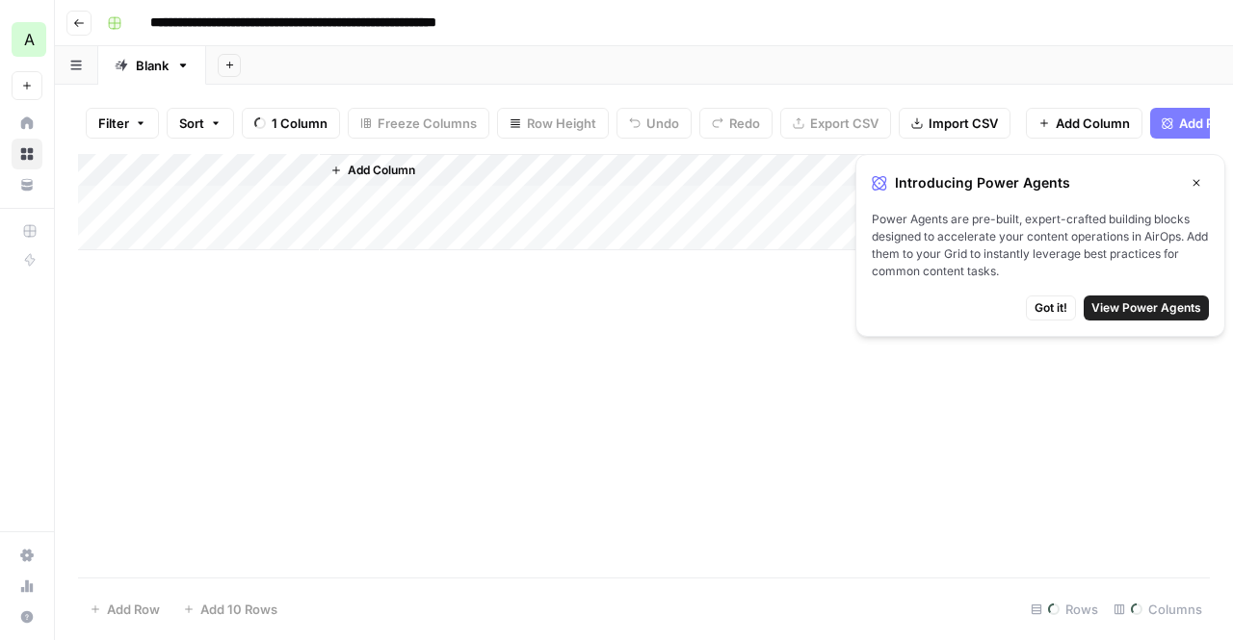 The width and height of the screenshot is (1233, 640). What do you see at coordinates (1146, 308) in the screenshot?
I see `button: View Power Agents` at bounding box center [1146, 308].